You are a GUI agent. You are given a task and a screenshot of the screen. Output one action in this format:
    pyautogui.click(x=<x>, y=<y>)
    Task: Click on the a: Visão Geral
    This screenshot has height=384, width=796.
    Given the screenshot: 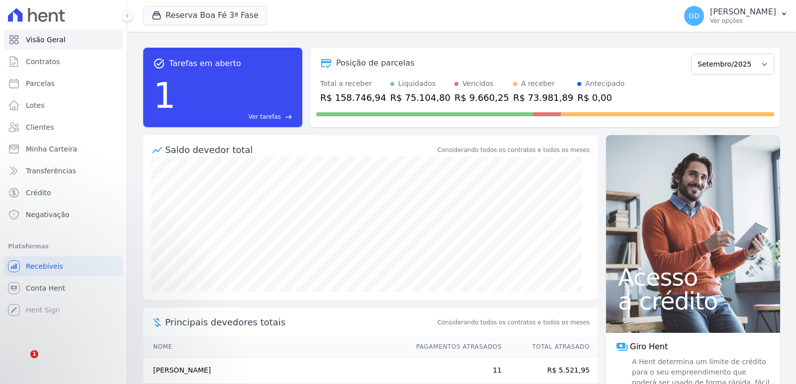 What is the action you would take?
    pyautogui.click(x=63, y=40)
    